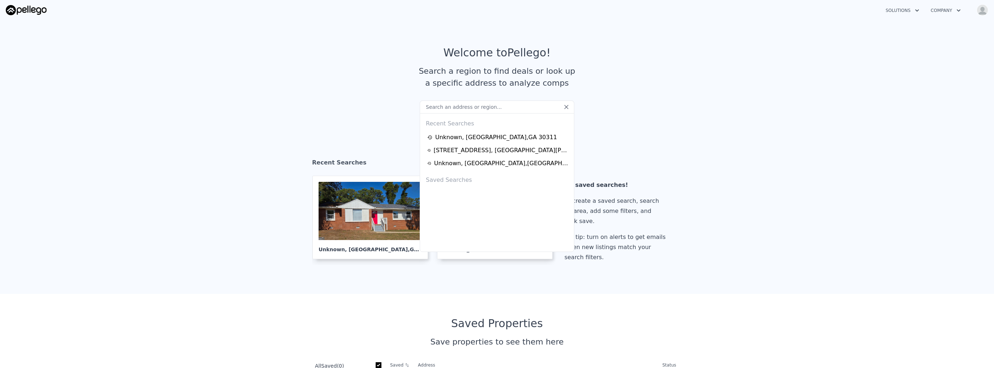  Describe the element at coordinates (497, 178) in the screenshot. I see `div: Saved Searches` at that location.